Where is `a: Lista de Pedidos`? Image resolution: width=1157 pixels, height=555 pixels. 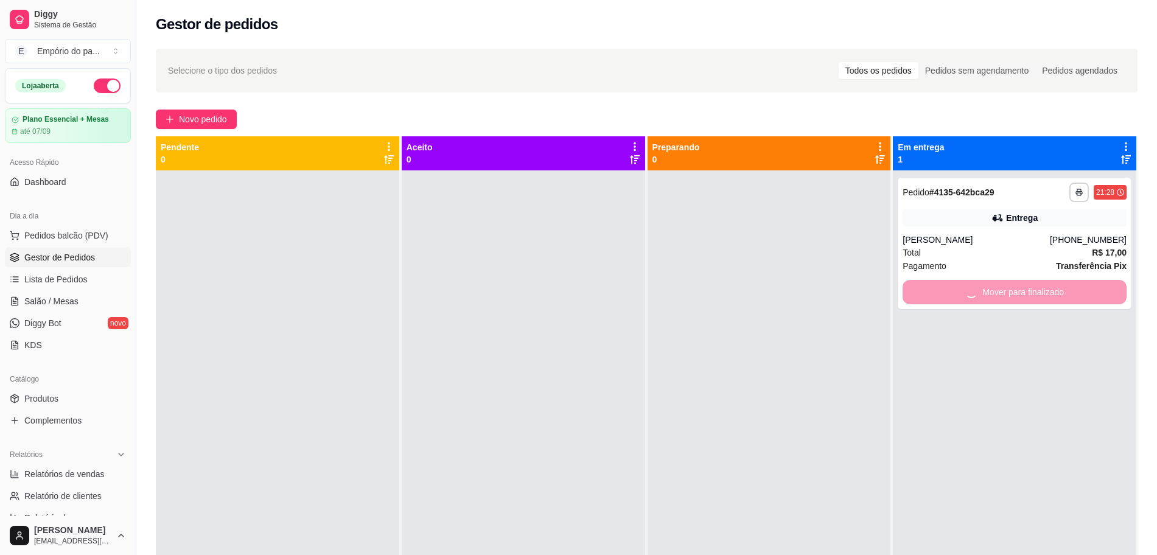 a: Lista de Pedidos is located at coordinates (68, 279).